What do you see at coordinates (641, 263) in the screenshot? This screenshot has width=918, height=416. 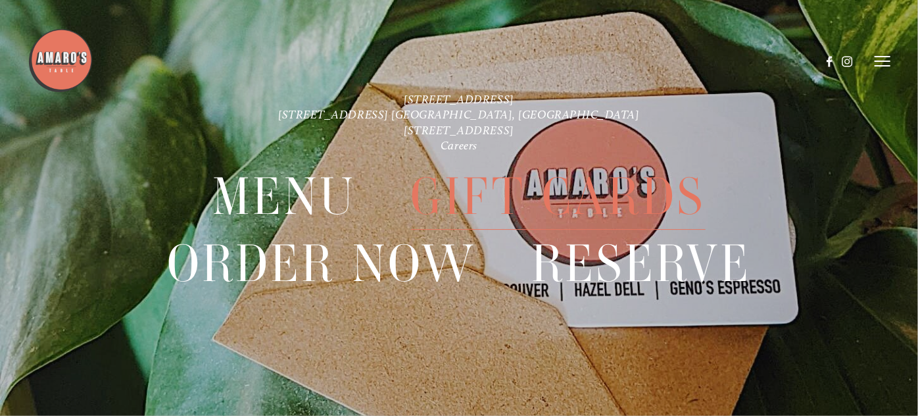 I see `span: Reserve` at bounding box center [641, 263].